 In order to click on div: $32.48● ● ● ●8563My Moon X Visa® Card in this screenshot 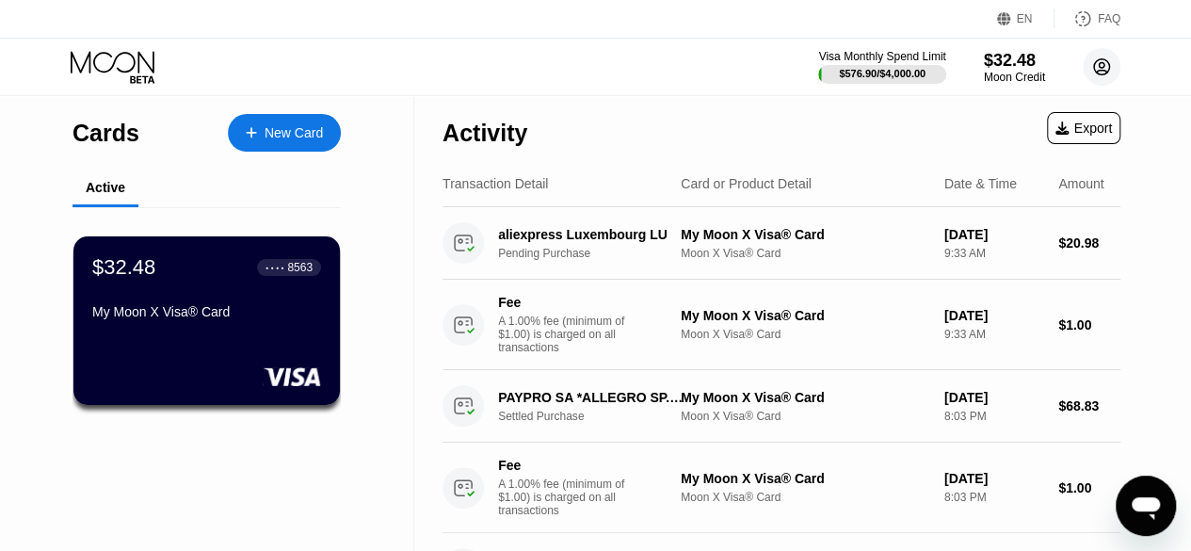, I will do `click(206, 320)`.